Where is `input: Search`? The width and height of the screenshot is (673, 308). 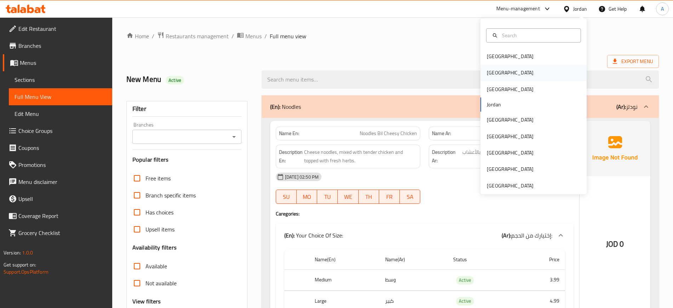 input: Search is located at coordinates (538, 35).